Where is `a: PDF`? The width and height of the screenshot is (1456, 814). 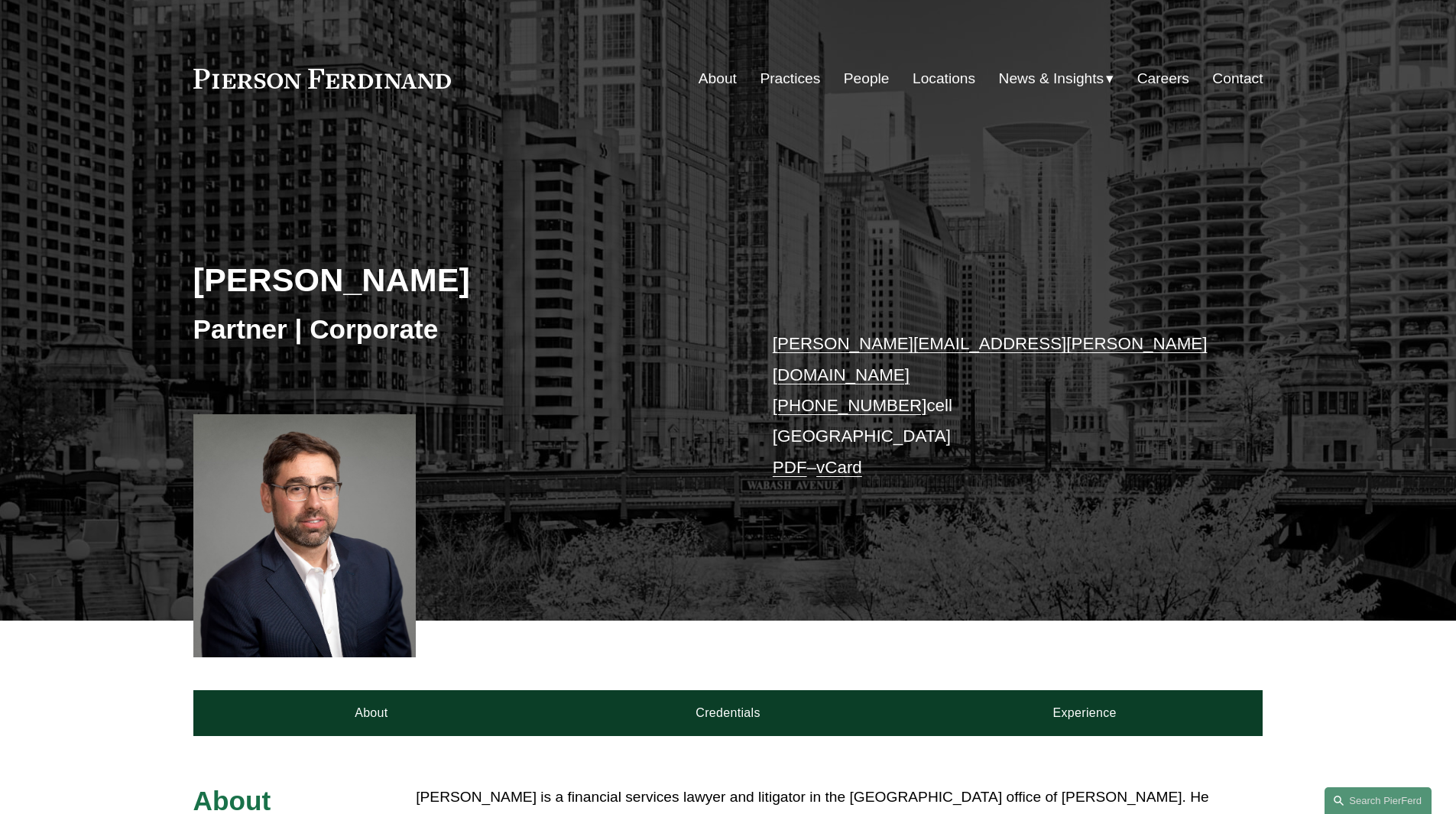
a: PDF is located at coordinates (789, 466).